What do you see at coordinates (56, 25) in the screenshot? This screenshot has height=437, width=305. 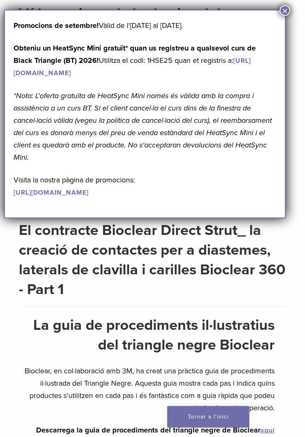 I see `b: Promocions de setembre!` at bounding box center [56, 25].